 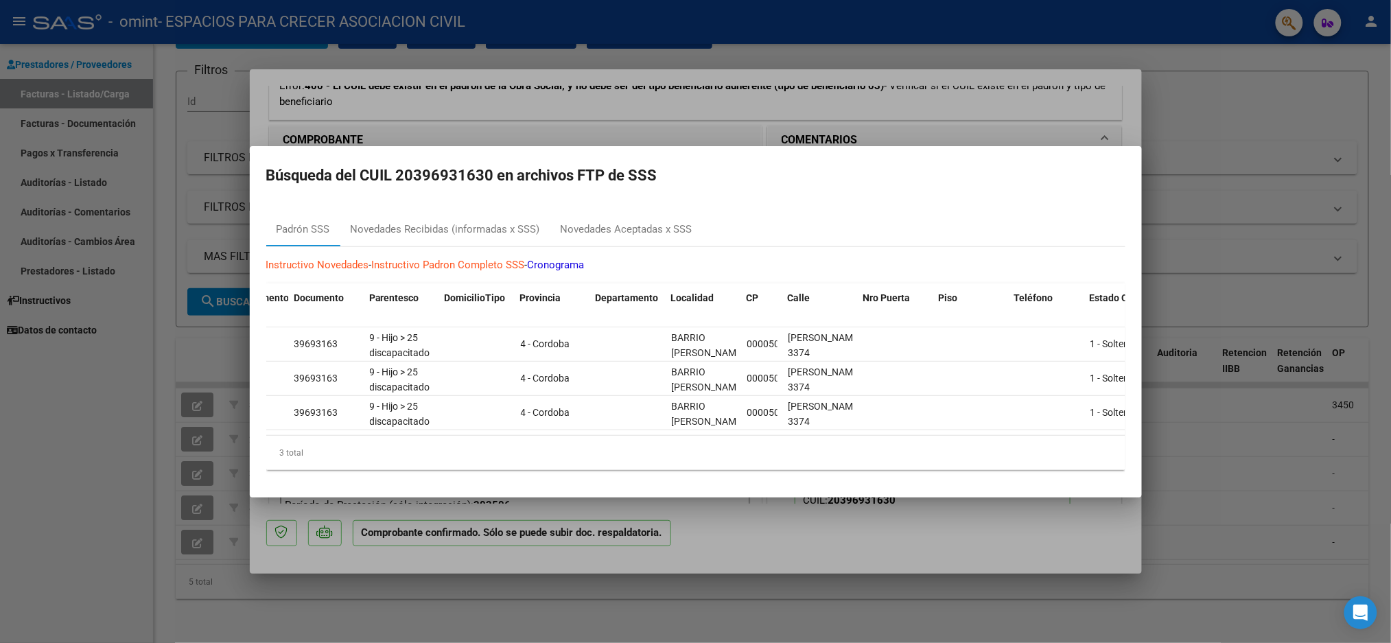 I want to click on datatable-header-cell: DomicilioTipo, so click(x=477, y=306).